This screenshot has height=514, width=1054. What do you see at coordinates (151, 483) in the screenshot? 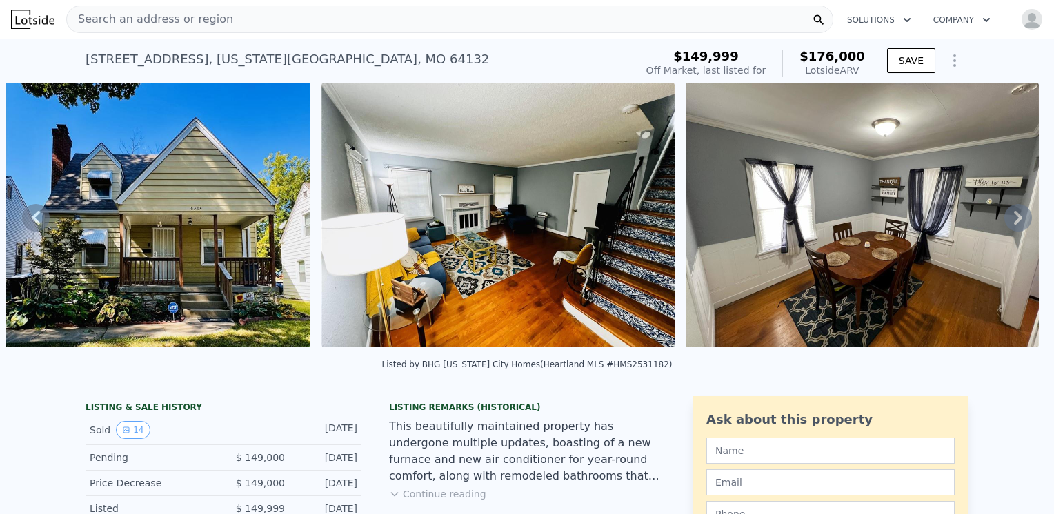
I see `div: Price Decrease` at bounding box center [151, 483].